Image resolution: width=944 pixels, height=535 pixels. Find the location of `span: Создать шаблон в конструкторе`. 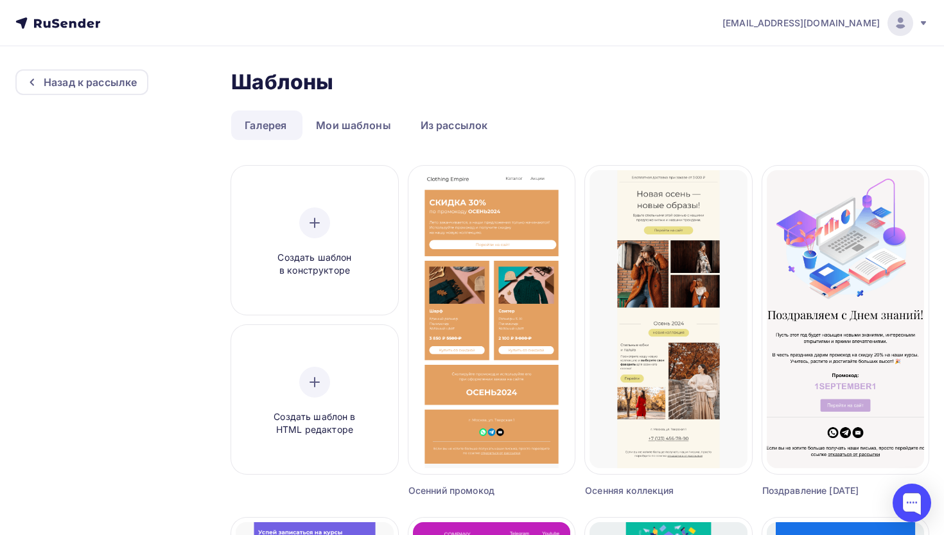

span: Создать шаблон в конструкторе is located at coordinates (315, 264).